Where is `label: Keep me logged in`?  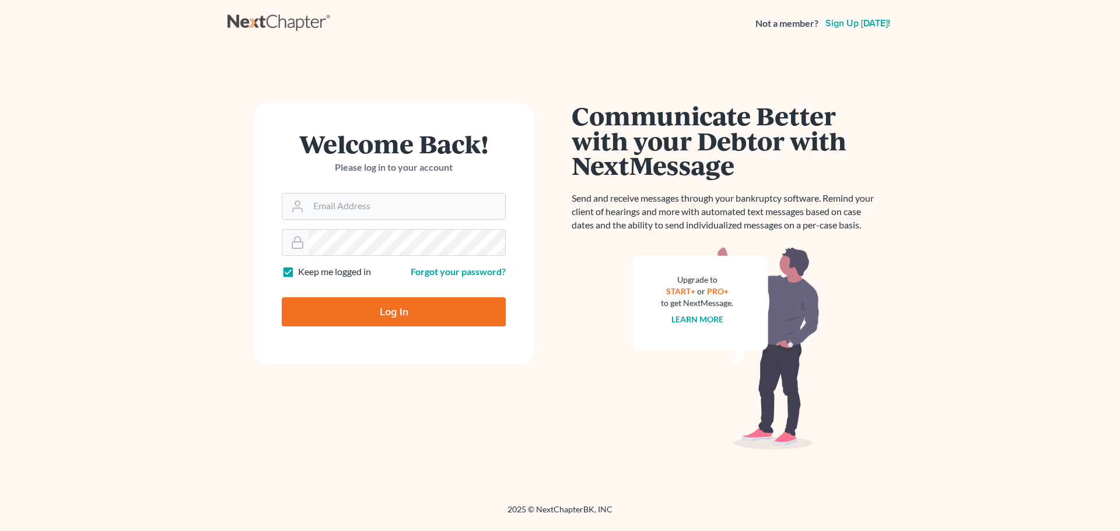 label: Keep me logged in is located at coordinates (334, 272).